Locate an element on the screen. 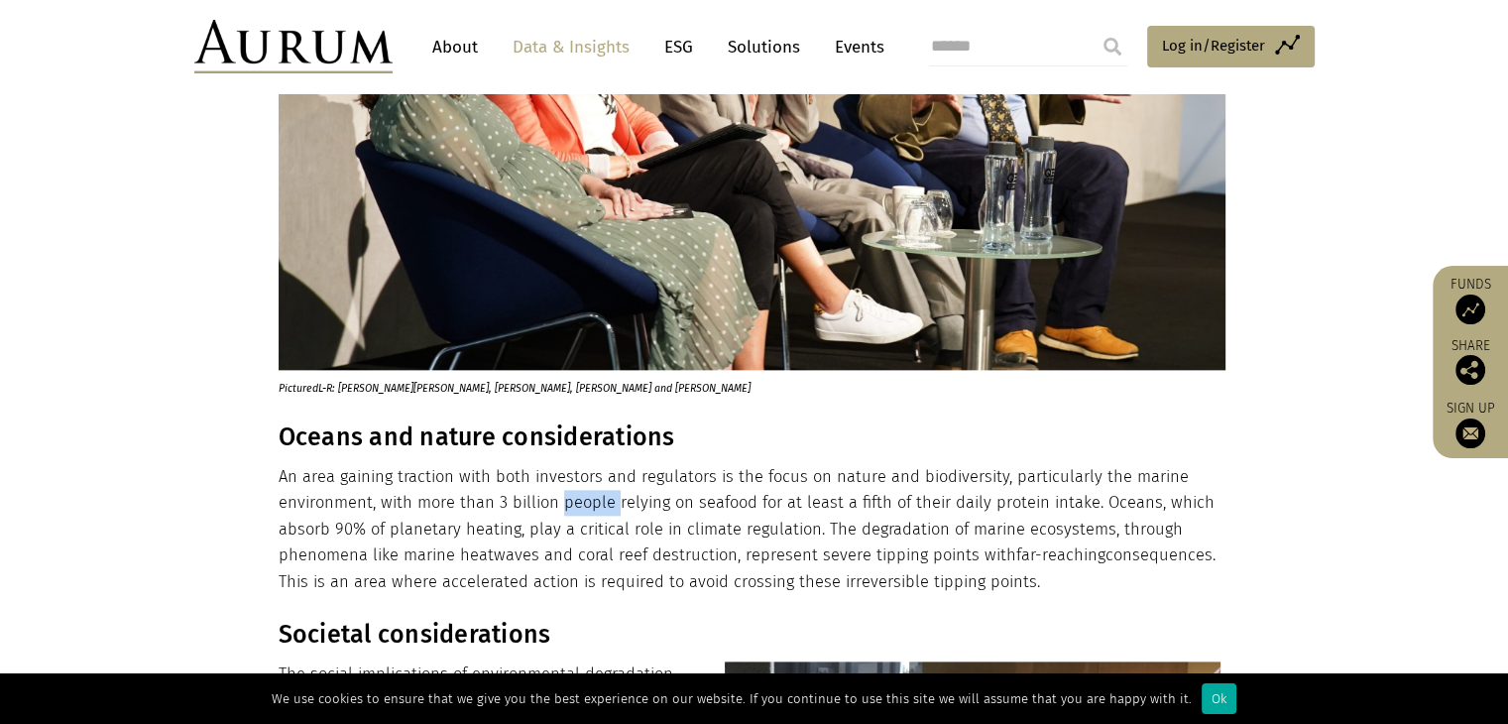 The width and height of the screenshot is (1508, 724). h3: Societal considerations is located at coordinates (751, 634).